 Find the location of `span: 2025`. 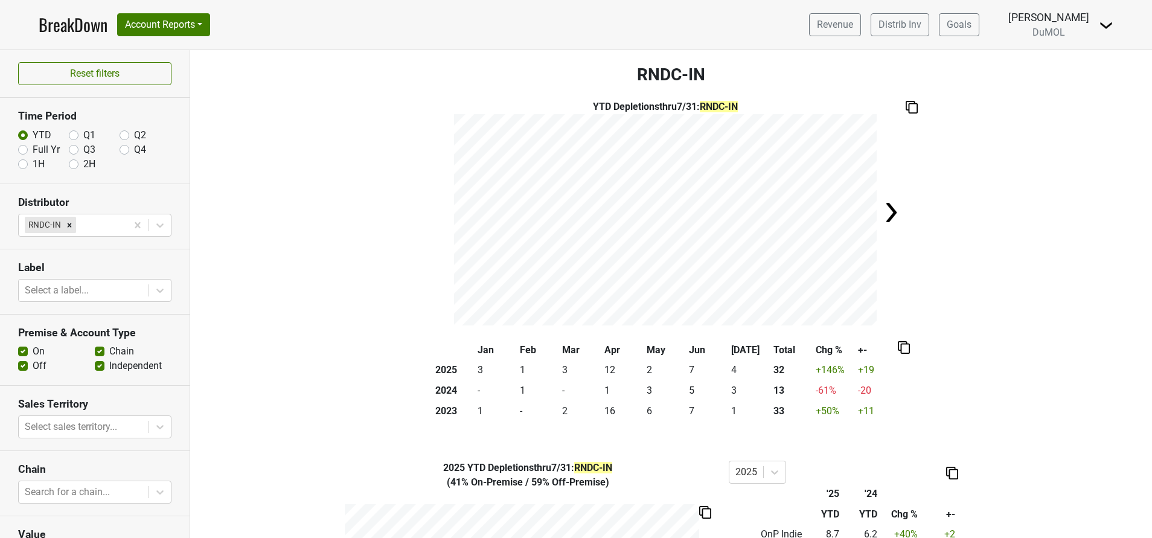

span: 2025 is located at coordinates (455, 467).